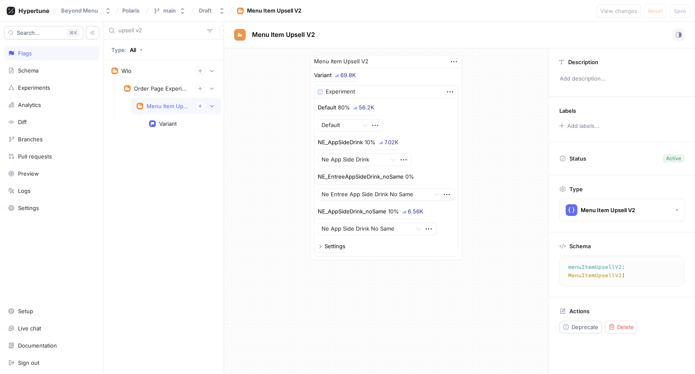  What do you see at coordinates (341, 92) in the screenshot?
I see `div: Experiment` at bounding box center [341, 92].